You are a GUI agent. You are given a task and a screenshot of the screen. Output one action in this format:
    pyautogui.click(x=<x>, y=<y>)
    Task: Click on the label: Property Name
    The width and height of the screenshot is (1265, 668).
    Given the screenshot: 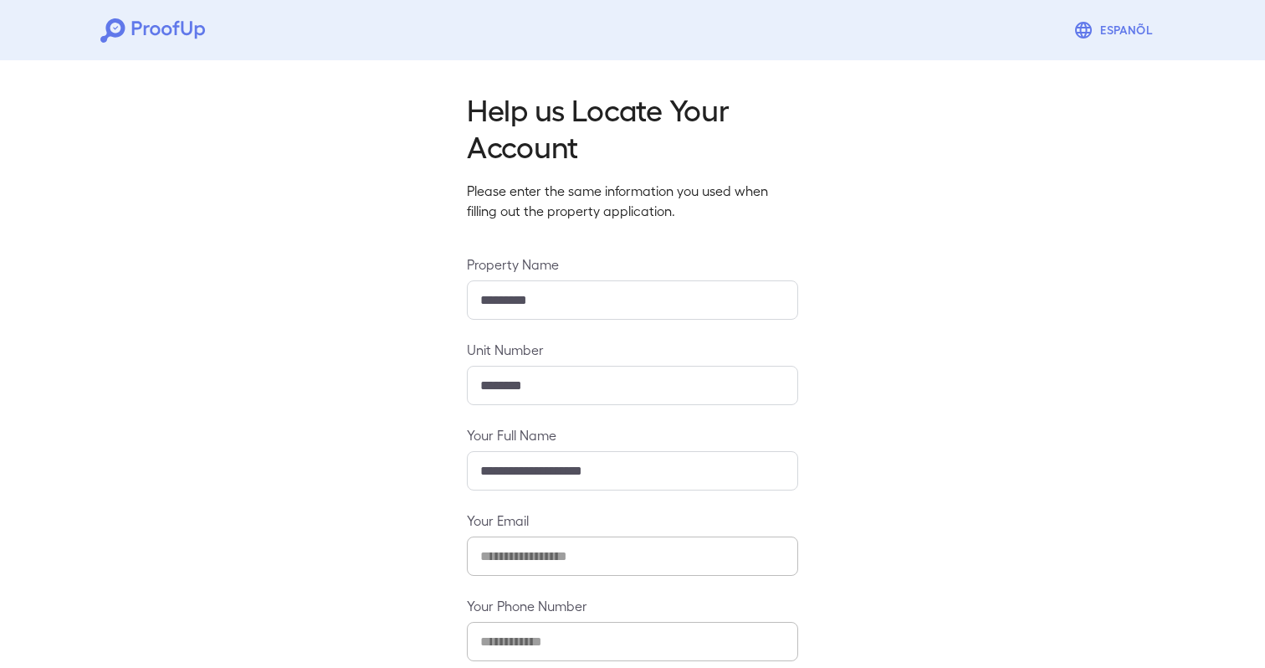 What is the action you would take?
    pyautogui.click(x=632, y=264)
    